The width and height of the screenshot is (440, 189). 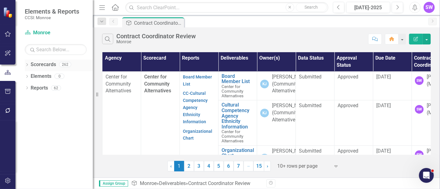 What do you see at coordinates (59, 76) in the screenshot?
I see `div: 0` at bounding box center [59, 76].